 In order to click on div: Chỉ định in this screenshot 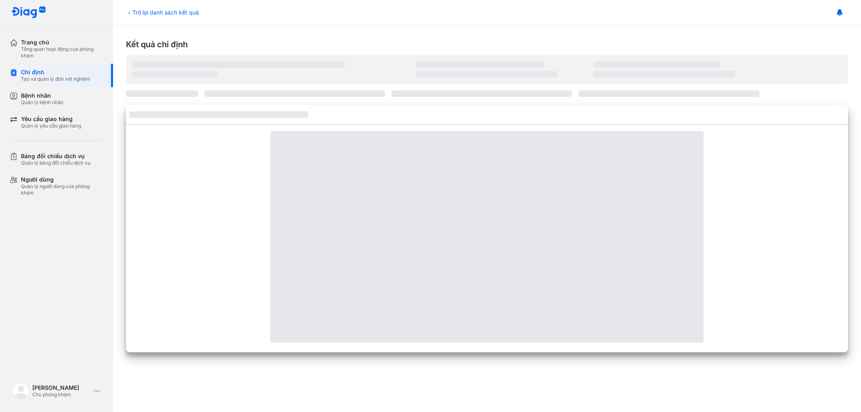, I will do `click(56, 72)`.